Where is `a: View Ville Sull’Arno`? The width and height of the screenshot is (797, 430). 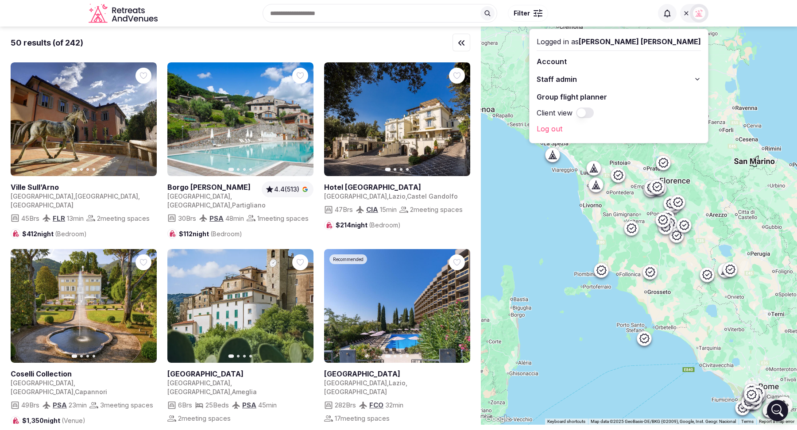 a: View Ville Sull’Arno is located at coordinates (84, 119).